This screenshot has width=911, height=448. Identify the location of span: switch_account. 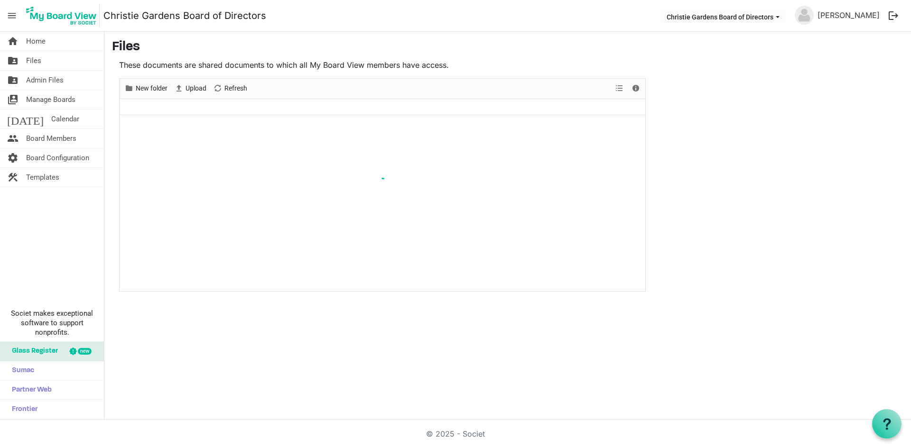
(13, 100).